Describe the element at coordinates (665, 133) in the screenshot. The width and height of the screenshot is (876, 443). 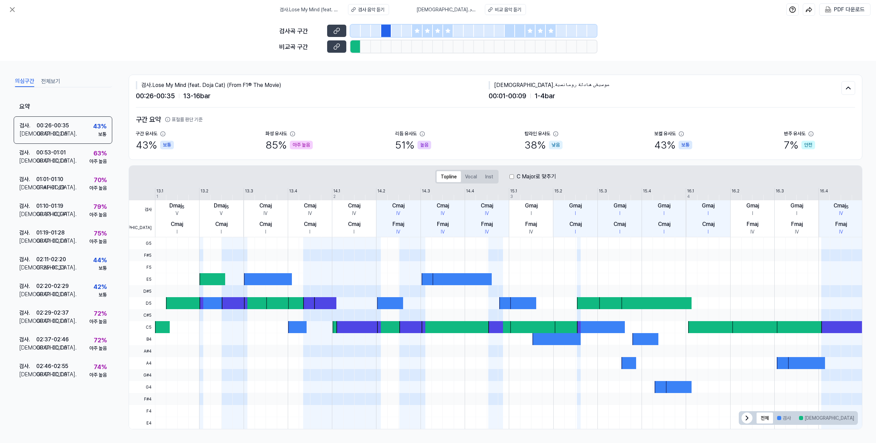
I see `div: 보컬 유사도` at that location.